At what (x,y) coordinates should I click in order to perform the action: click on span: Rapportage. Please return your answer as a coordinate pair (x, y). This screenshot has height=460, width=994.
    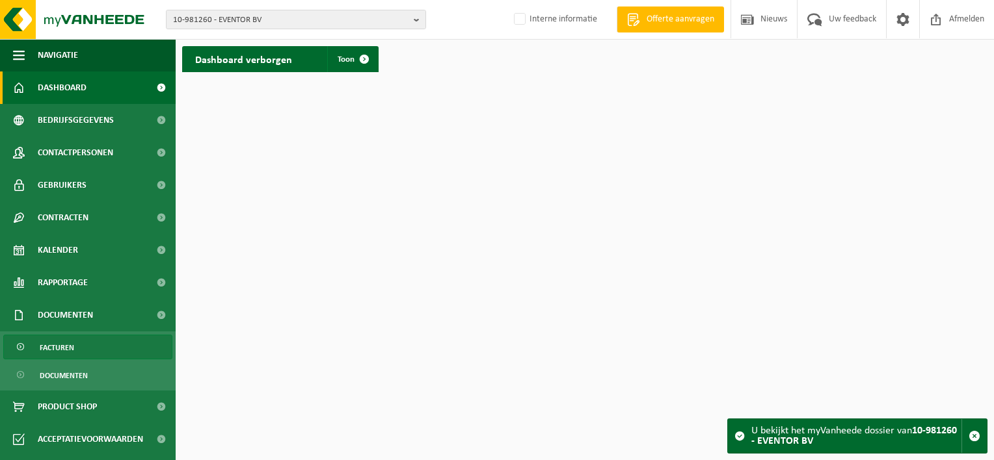
    Looking at the image, I should click on (62, 283).